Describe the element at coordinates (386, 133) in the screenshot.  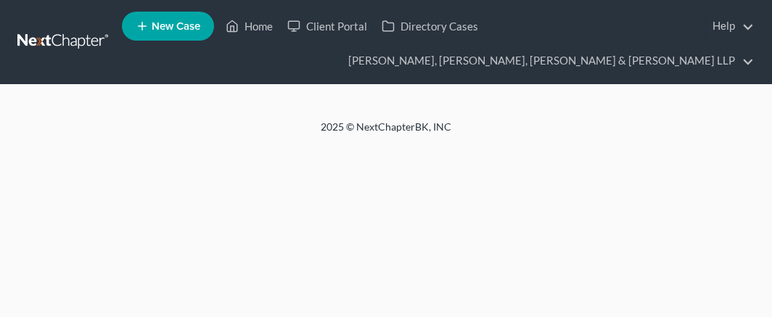
I see `div: 2025 © NextChapterBK, INC` at that location.